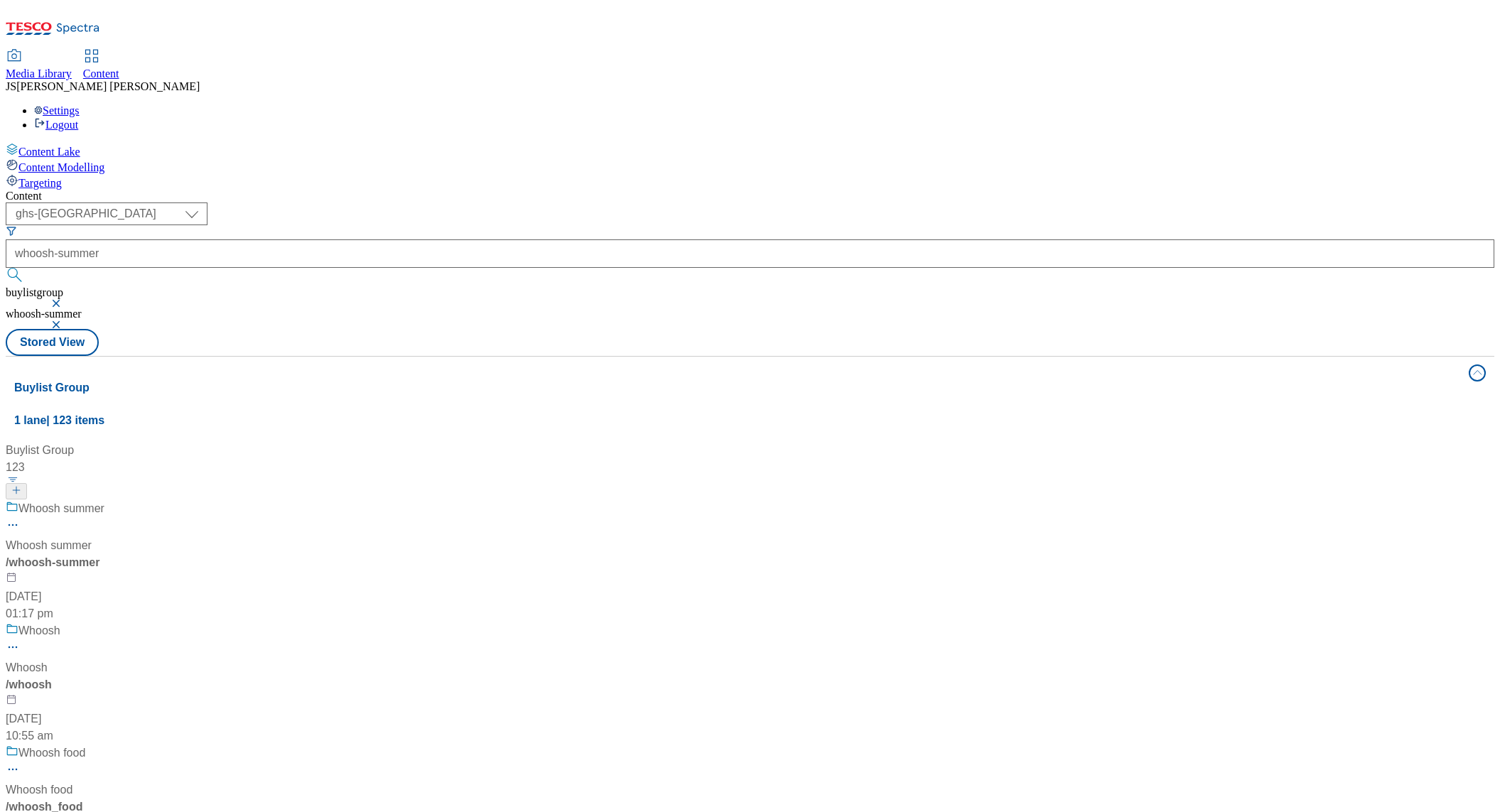  What do you see at coordinates (750, 196) in the screenshot?
I see `div: Content` at bounding box center [750, 196].